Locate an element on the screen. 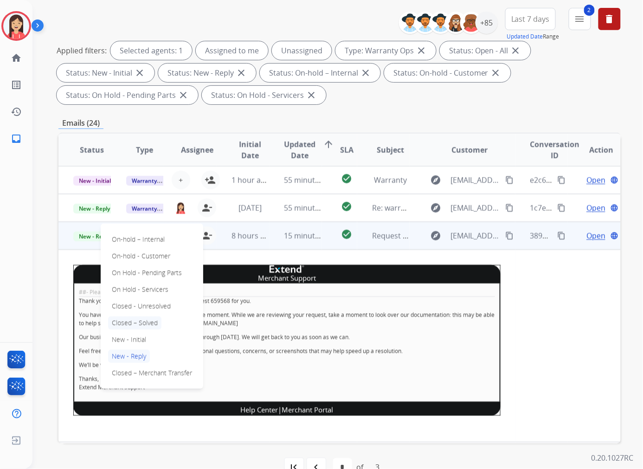 This screenshot has height=469, width=643. p: Thanks, Extend Merchant Support is located at coordinates (287, 383).